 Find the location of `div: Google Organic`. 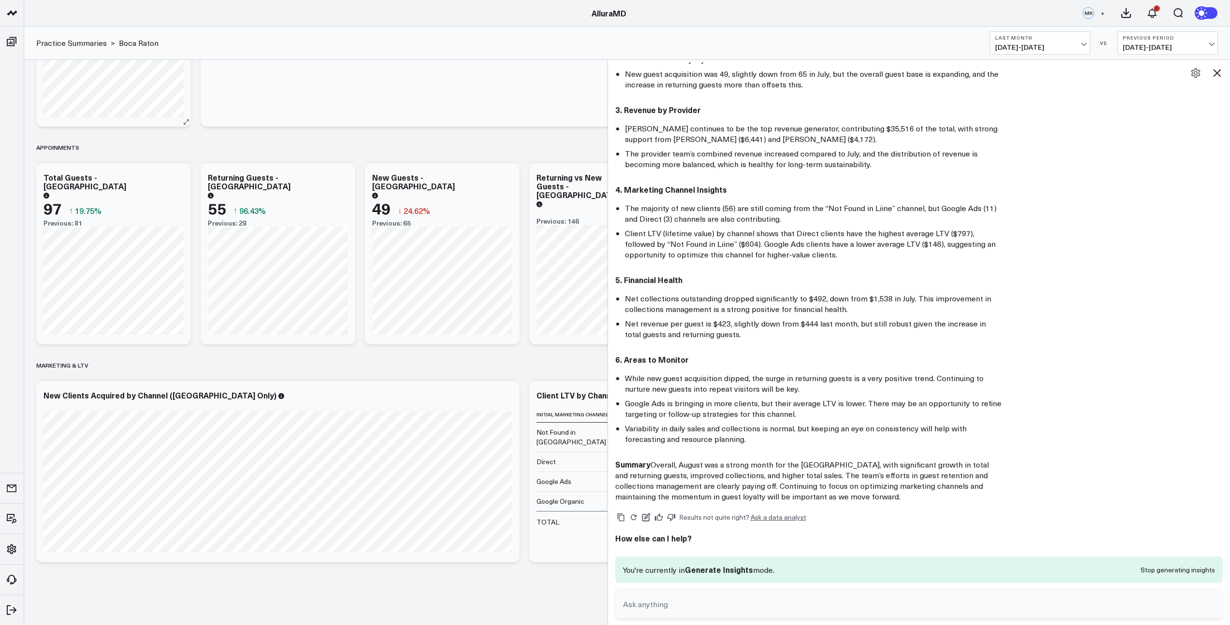

div: Google Organic is located at coordinates (560, 502).